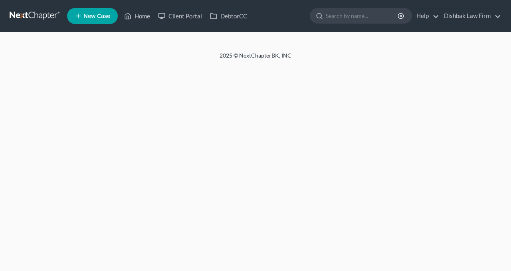  Describe the element at coordinates (470, 16) in the screenshot. I see `a: Dishbak Law Firm` at that location.